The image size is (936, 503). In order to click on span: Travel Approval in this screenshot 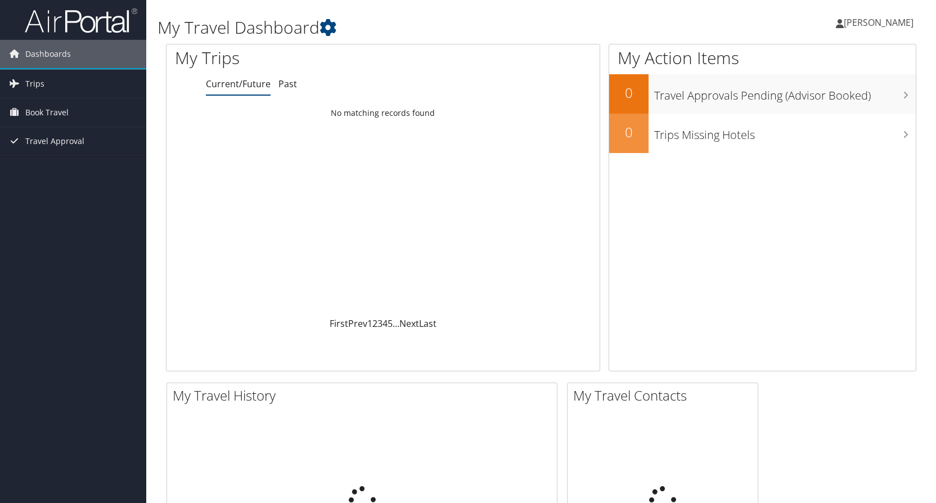, I will do `click(55, 141)`.